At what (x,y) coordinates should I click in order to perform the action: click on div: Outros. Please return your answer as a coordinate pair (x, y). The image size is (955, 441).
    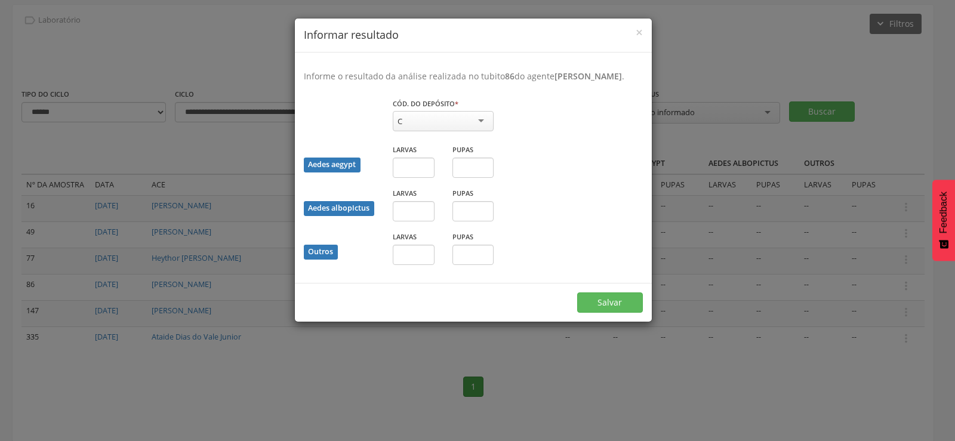
    Looking at the image, I should click on (321, 252).